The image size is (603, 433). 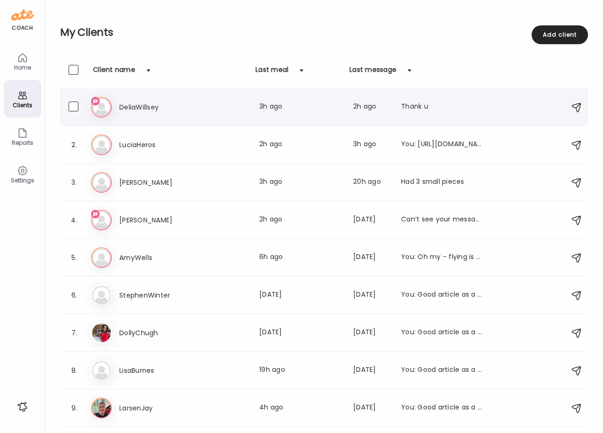 I want to click on div: Last meal, so click(x=272, y=72).